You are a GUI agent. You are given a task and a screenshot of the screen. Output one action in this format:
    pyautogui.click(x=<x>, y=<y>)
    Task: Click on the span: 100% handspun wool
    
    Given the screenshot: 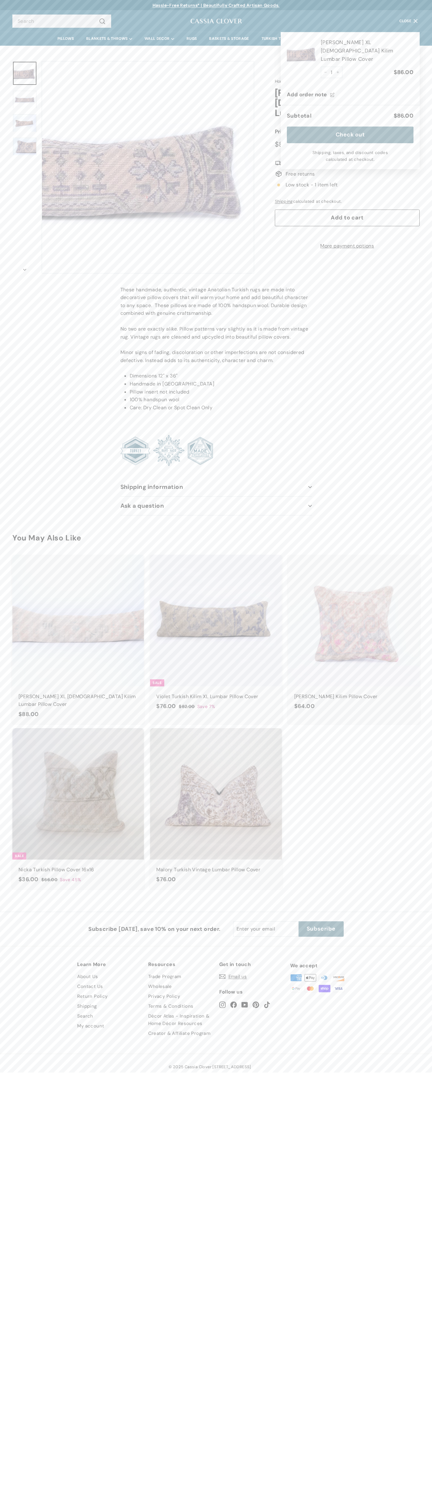 What is the action you would take?
    pyautogui.click(x=155, y=399)
    